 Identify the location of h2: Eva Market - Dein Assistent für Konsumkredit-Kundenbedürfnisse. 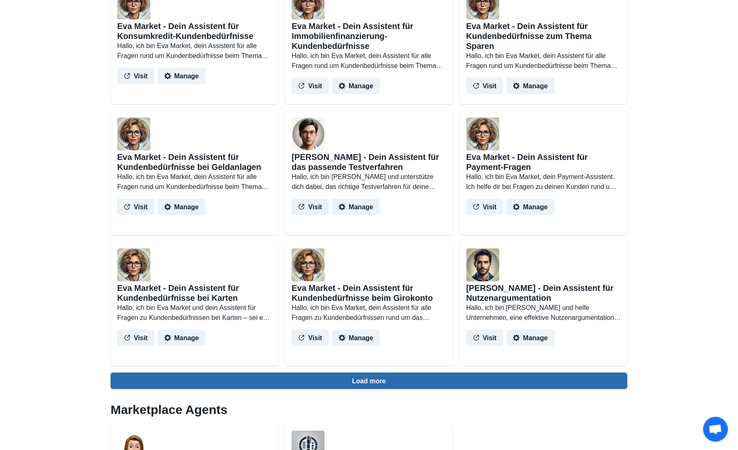
(194, 31).